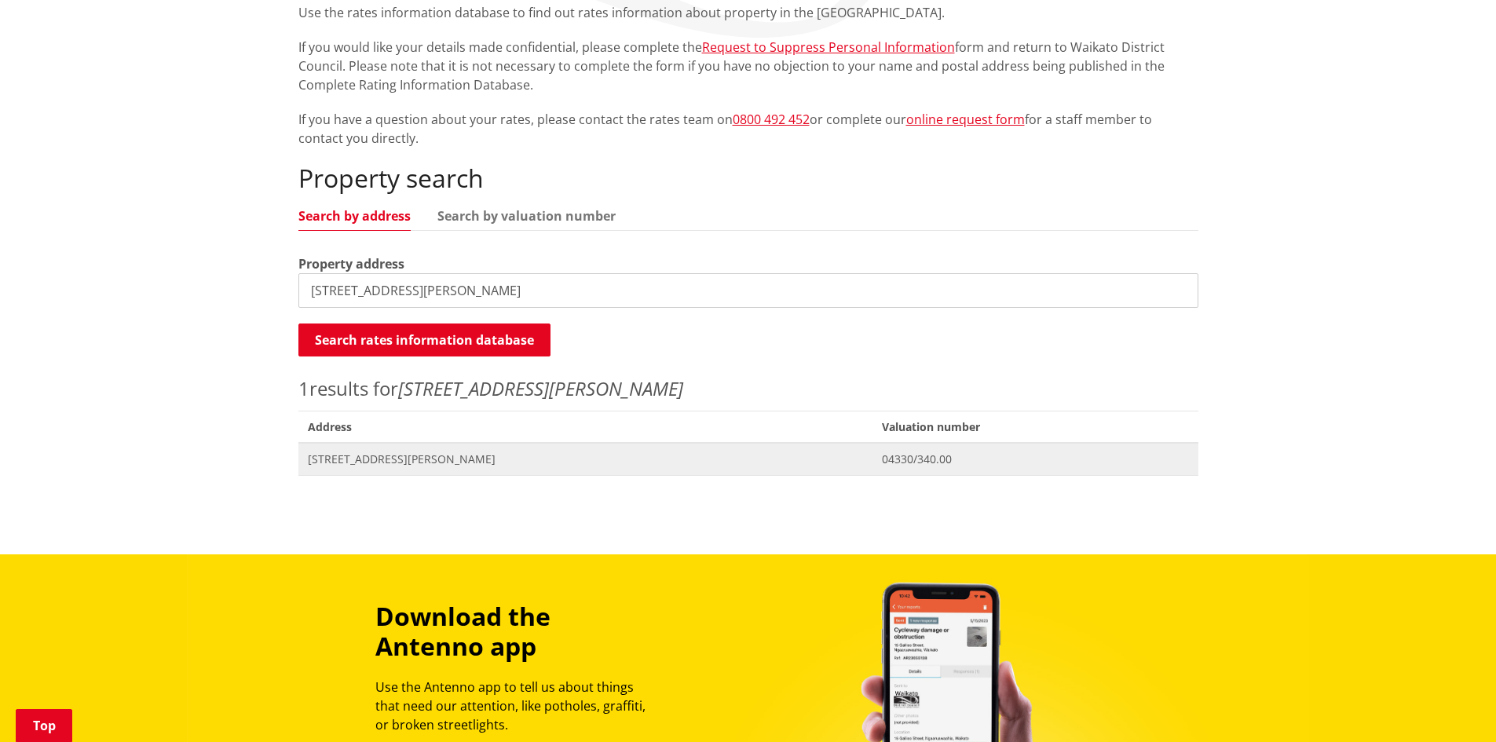 The height and width of the screenshot is (742, 1496). I want to click on h3: Download the Antenno app, so click(518, 632).